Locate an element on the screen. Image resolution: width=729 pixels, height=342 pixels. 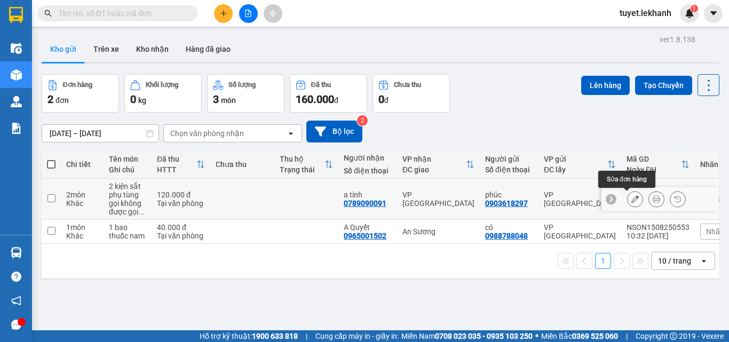
div: Chọn văn phòng nhận is located at coordinates (207, 133).